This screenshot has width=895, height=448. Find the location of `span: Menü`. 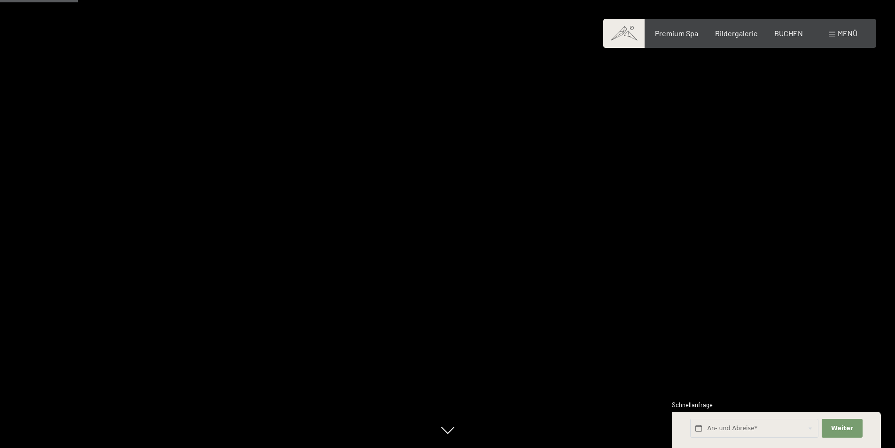

span: Menü is located at coordinates (848, 33).